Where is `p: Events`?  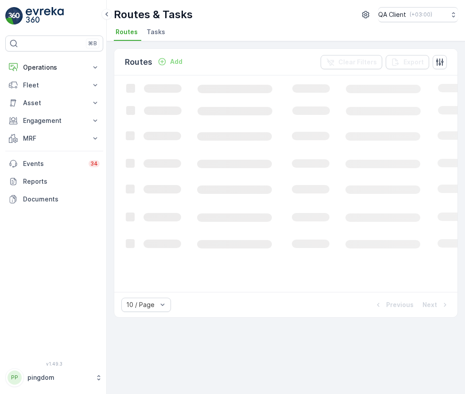
p: Events is located at coordinates (53, 164).